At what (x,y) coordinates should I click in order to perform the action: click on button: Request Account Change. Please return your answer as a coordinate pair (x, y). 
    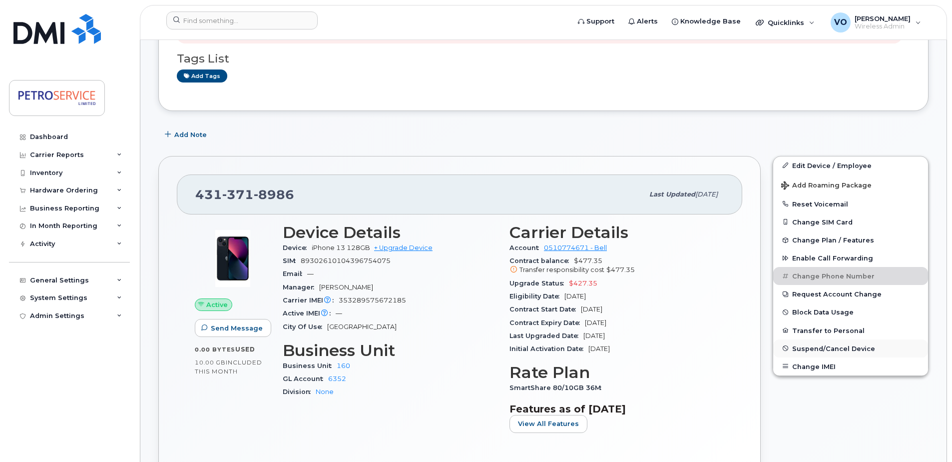
    Looking at the image, I should click on (851, 294).